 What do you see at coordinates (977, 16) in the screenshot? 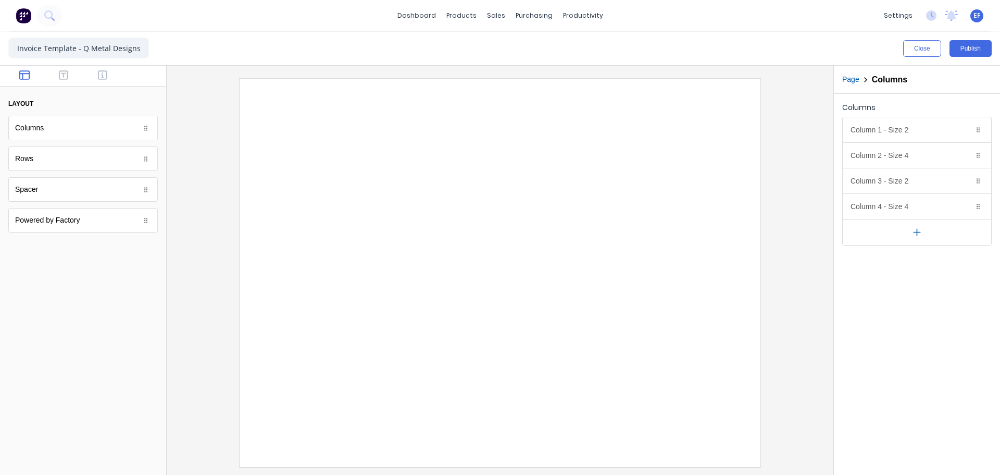
I see `span: EF` at bounding box center [977, 16].